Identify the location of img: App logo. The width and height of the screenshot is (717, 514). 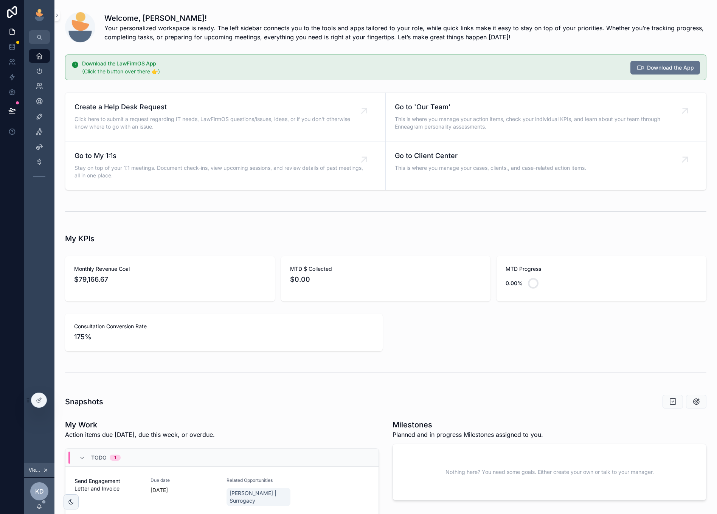
(39, 15).